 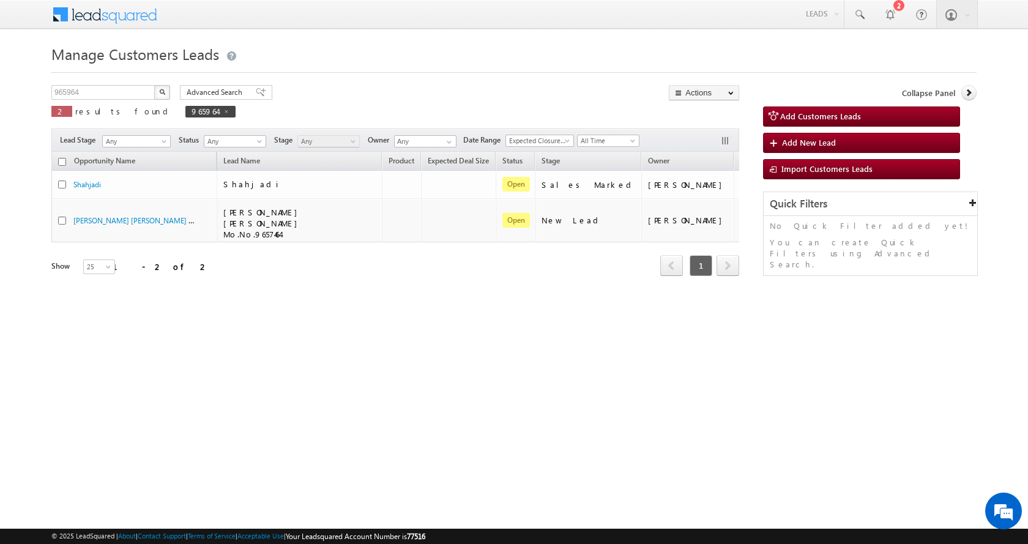 What do you see at coordinates (551, 162) in the screenshot?
I see `a: Stage` at bounding box center [551, 162].